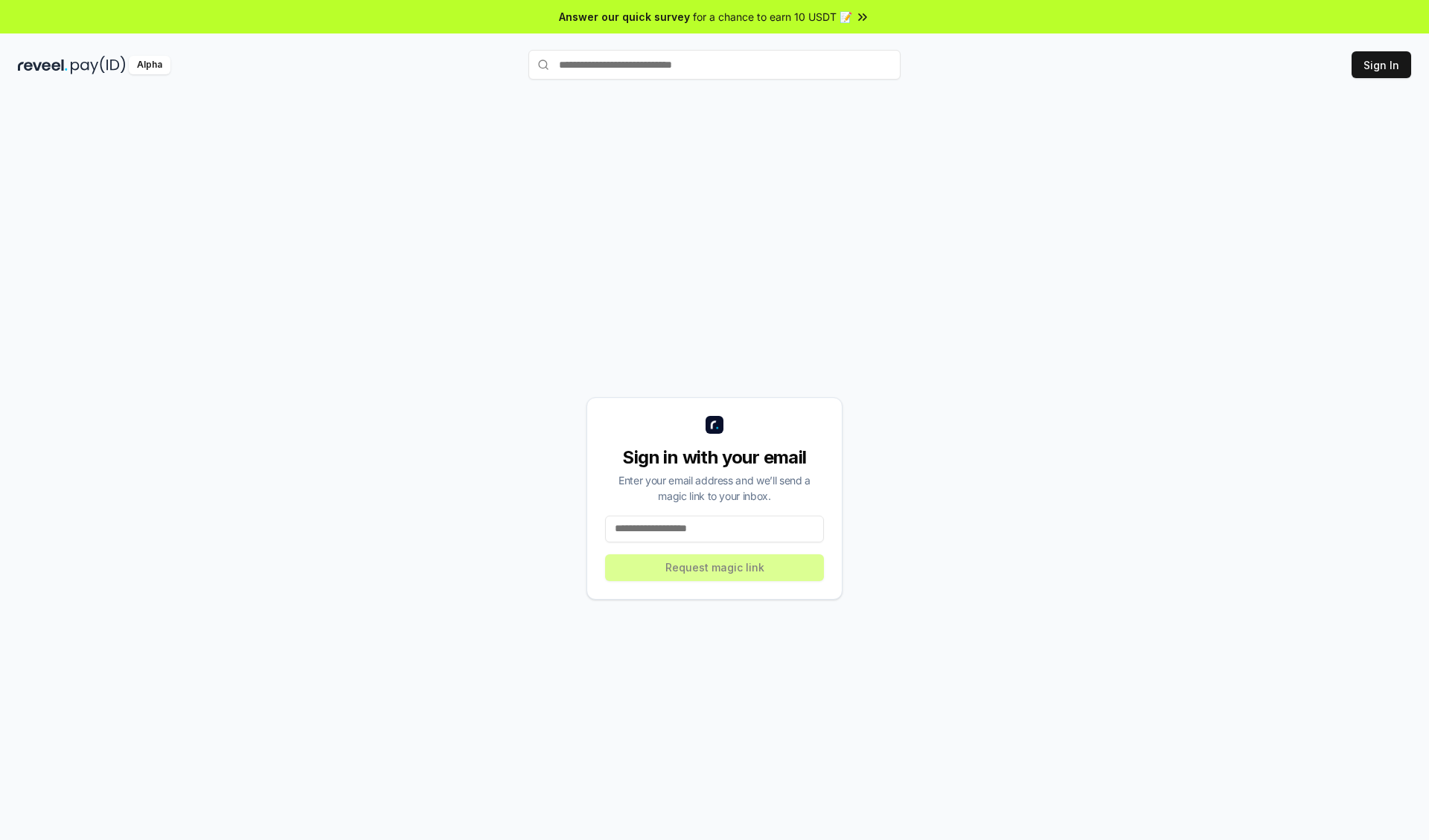 Image resolution: width=1429 pixels, height=840 pixels. Describe the element at coordinates (625, 16) in the screenshot. I see `span: Answer our quick survey` at that location.